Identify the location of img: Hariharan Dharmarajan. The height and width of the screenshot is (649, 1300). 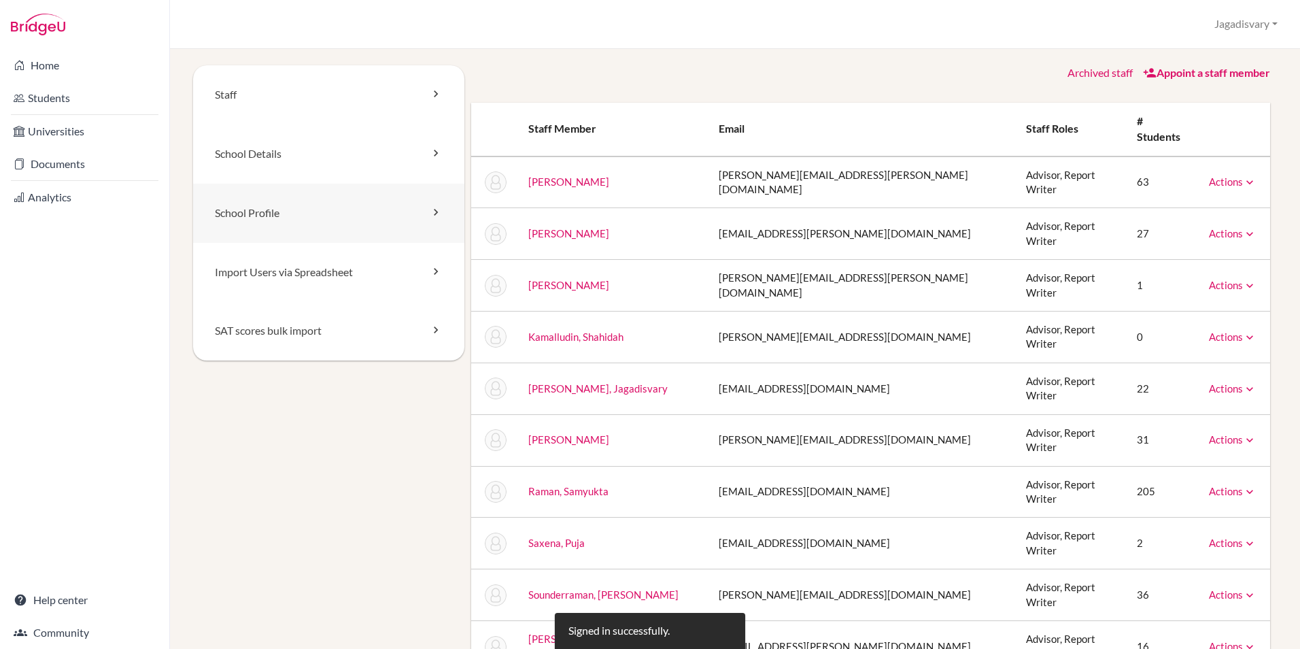
(496, 286).